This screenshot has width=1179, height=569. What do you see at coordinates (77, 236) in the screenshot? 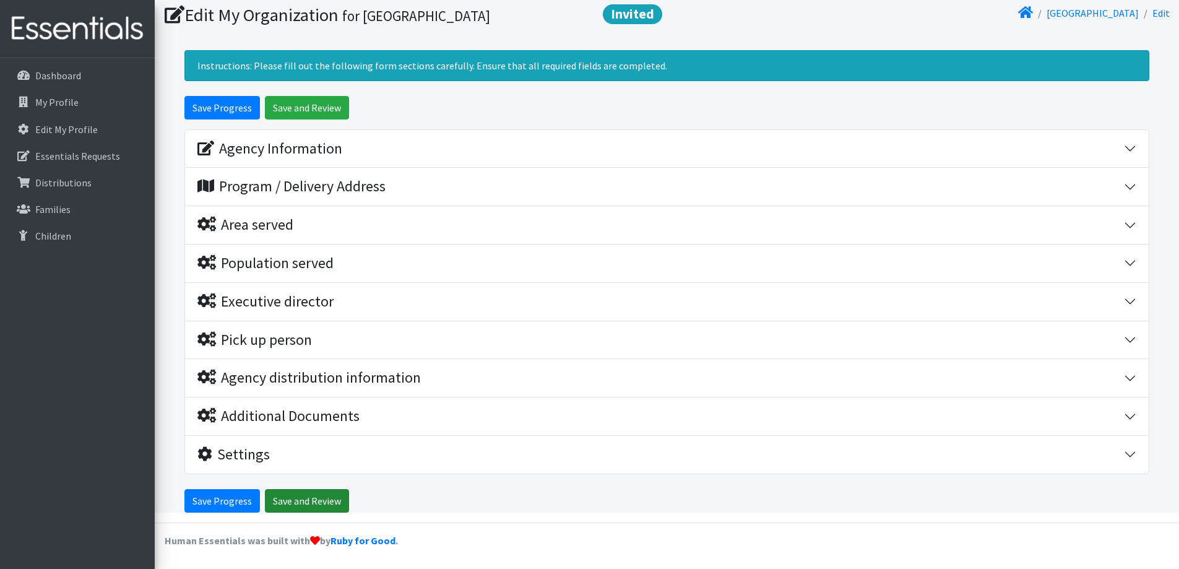
I see `a: Children` at bounding box center [77, 236].